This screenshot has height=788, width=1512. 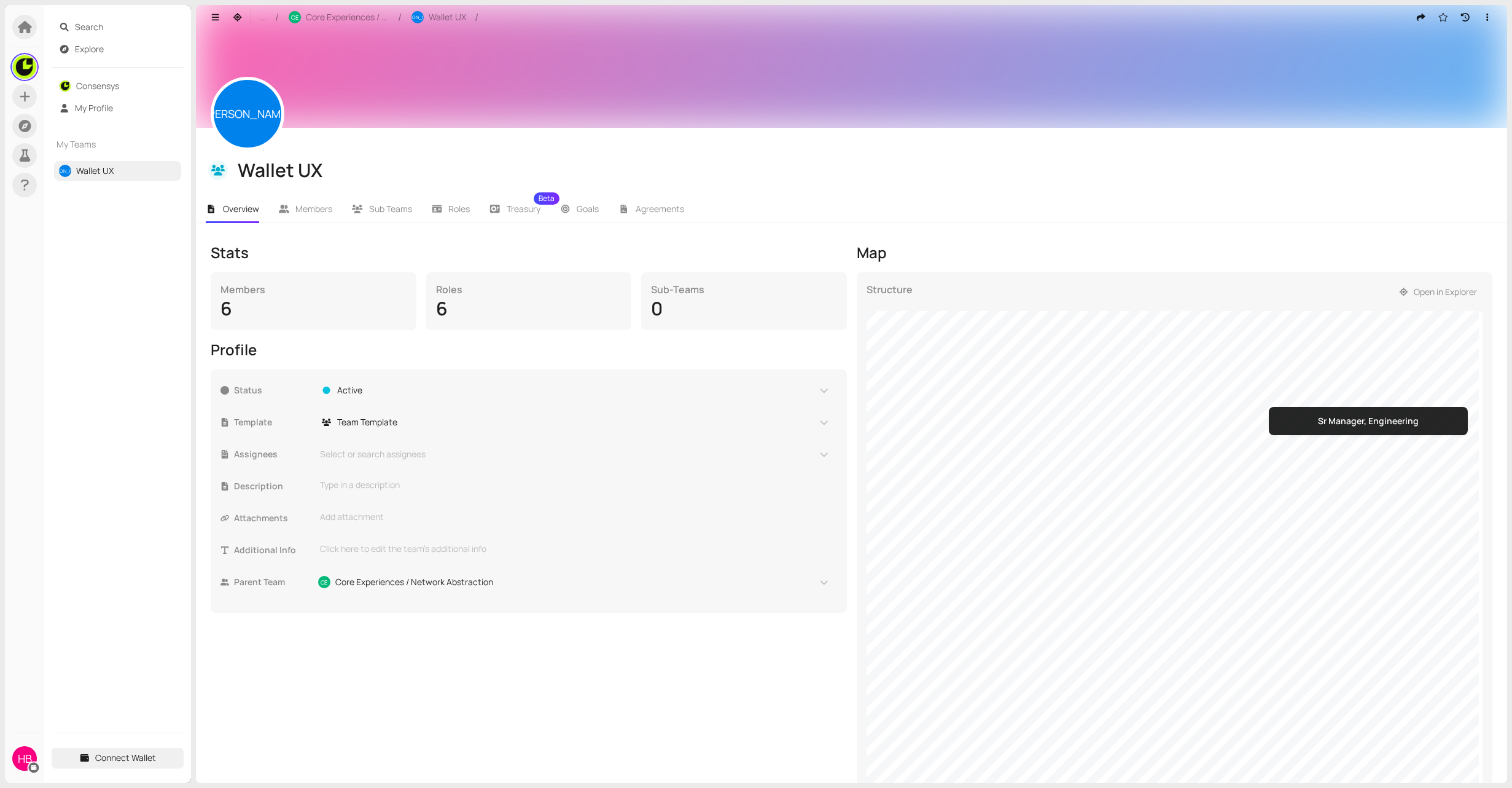 What do you see at coordinates (350, 390) in the screenshot?
I see `span: Active` at bounding box center [350, 390].